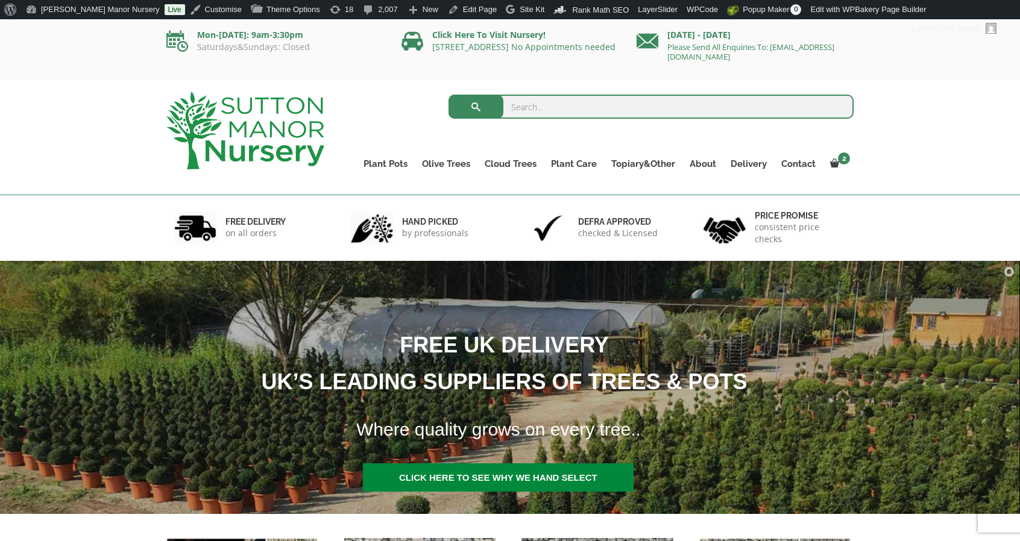 The width and height of the screenshot is (1020, 541). What do you see at coordinates (953, 29) in the screenshot?
I see `a: Hi,` at bounding box center [953, 29].